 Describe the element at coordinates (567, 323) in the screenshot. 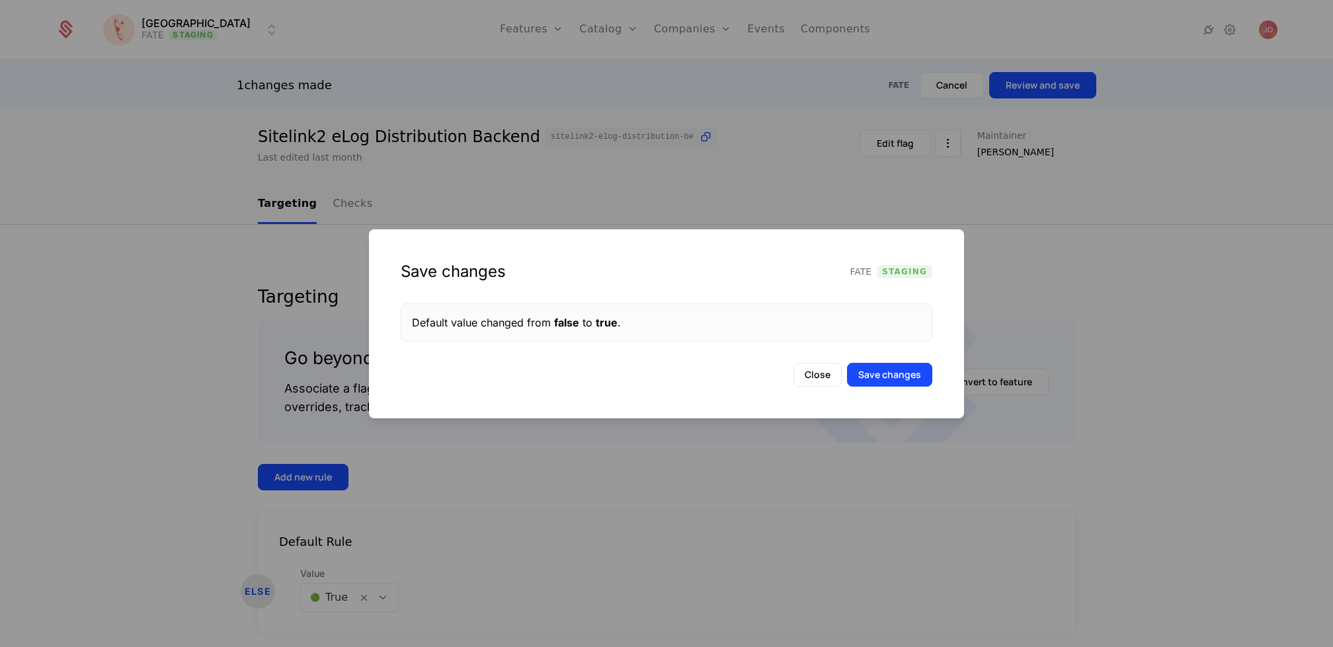

I see `span: false` at that location.